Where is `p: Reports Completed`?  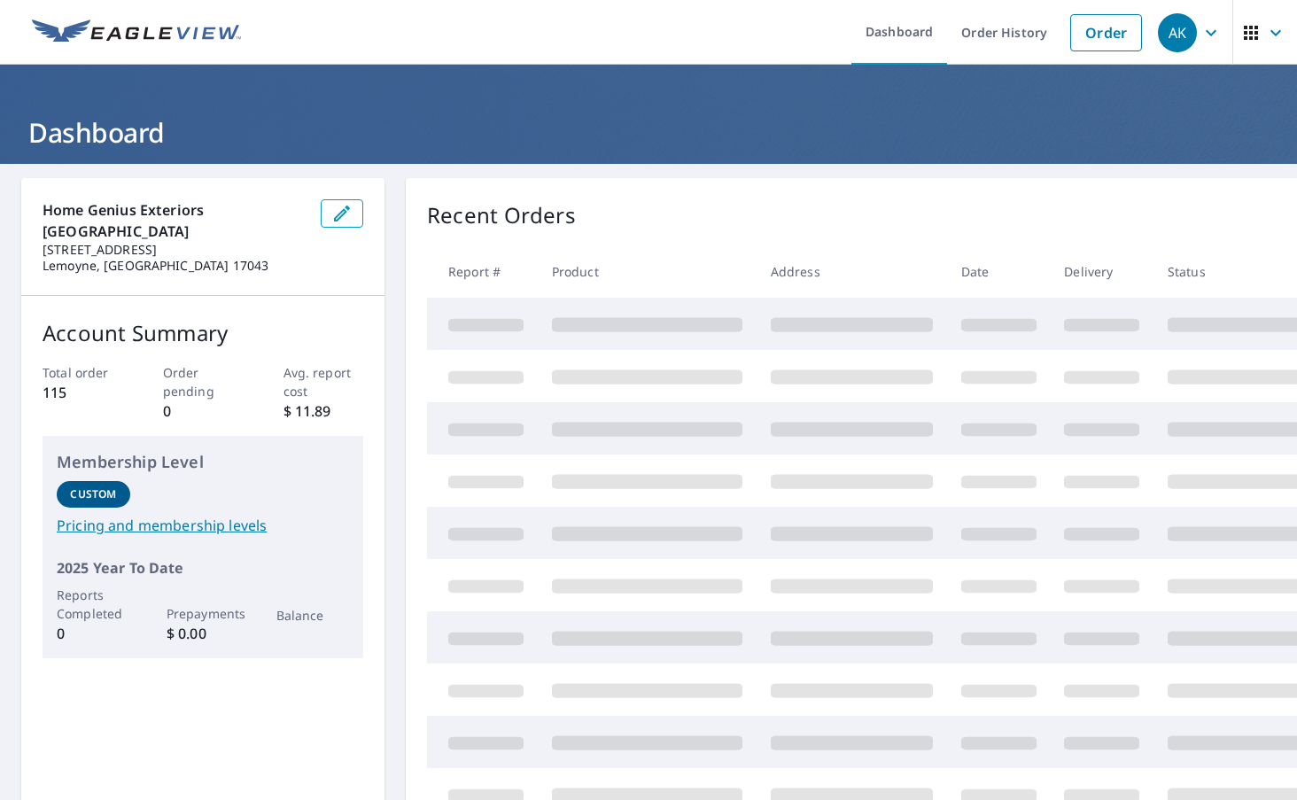
p: Reports Completed is located at coordinates (93, 604).